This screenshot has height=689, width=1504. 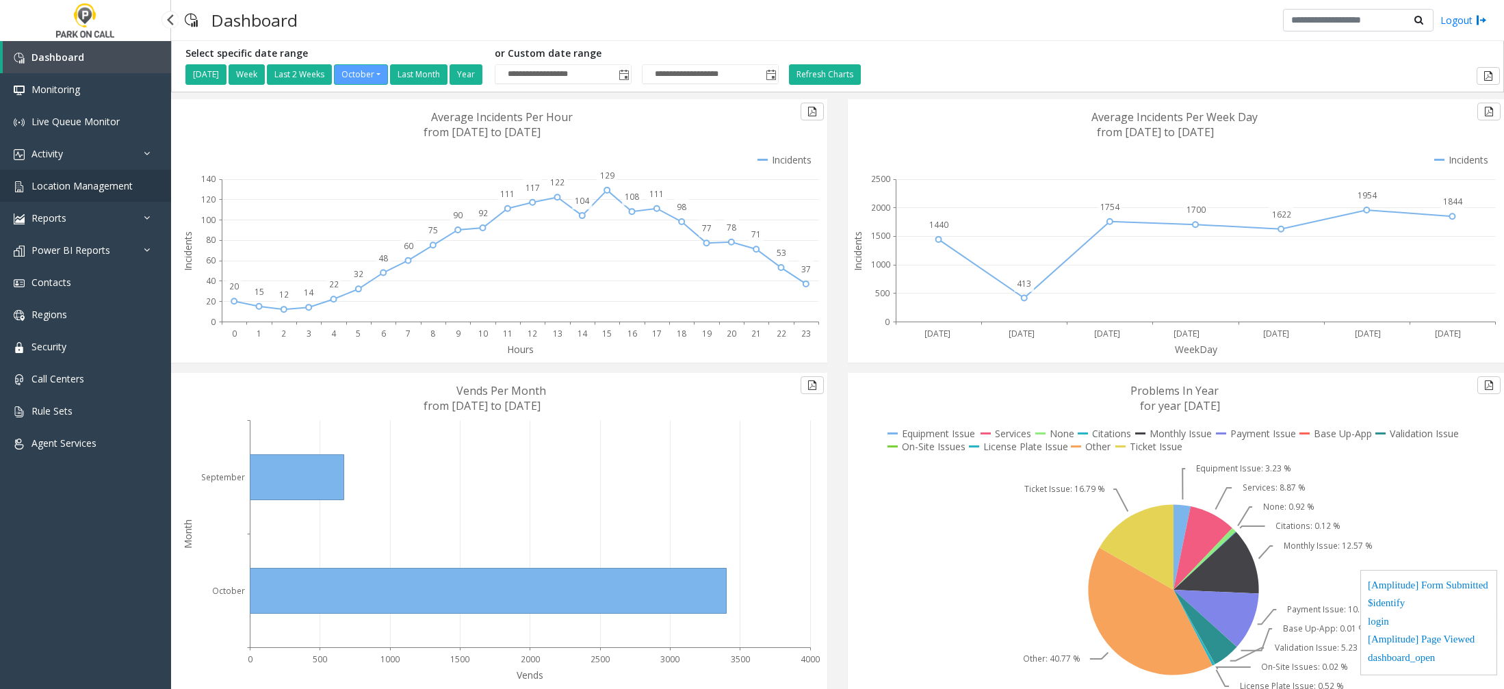 What do you see at coordinates (682, 333) in the screenshot?
I see `text: 18` at bounding box center [682, 333].